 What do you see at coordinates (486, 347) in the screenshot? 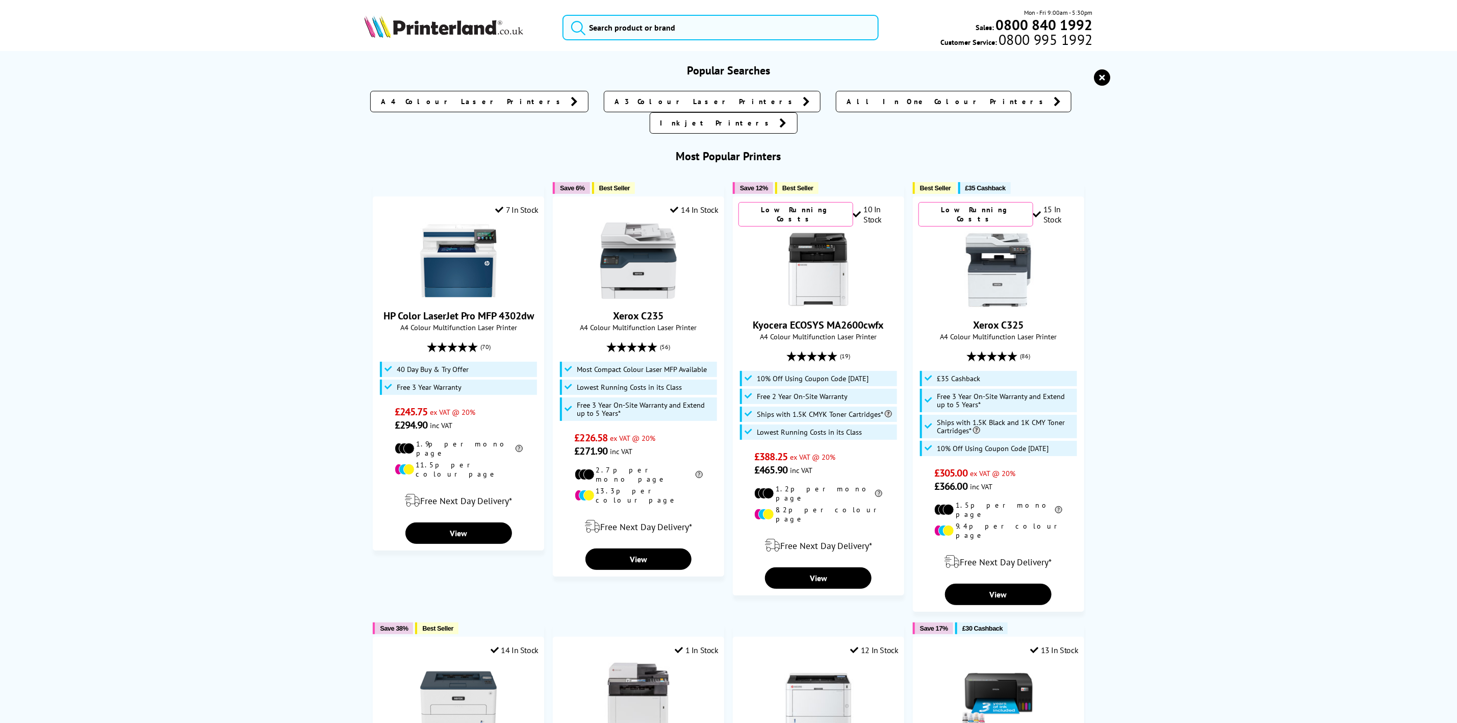
I see `span: (70)` at bounding box center [486, 347].